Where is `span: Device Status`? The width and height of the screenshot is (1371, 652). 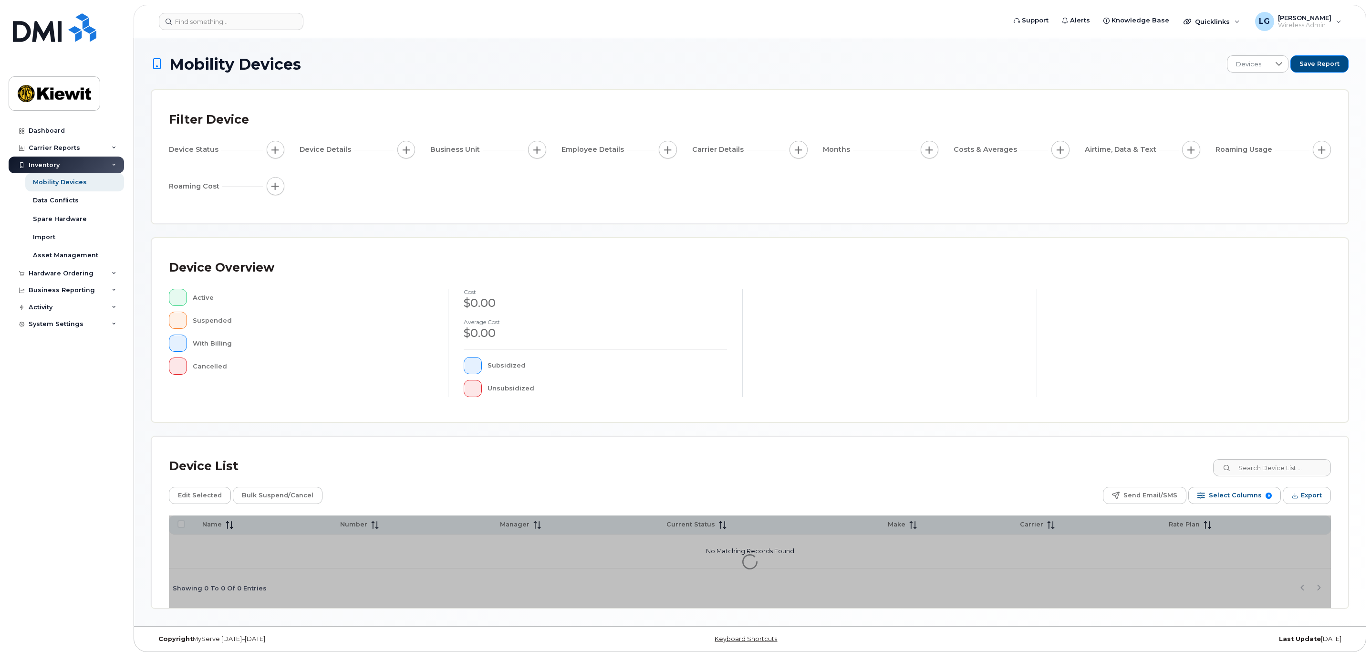 span: Device Status is located at coordinates (195, 149).